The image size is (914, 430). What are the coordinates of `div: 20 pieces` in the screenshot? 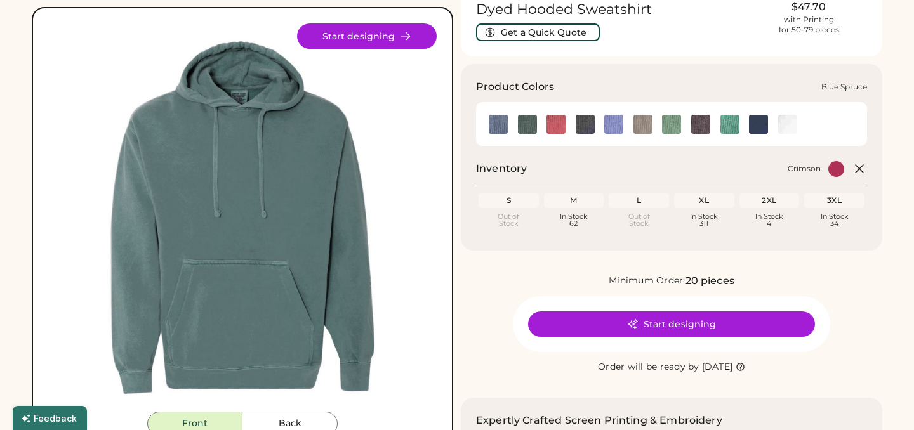 It's located at (710, 281).